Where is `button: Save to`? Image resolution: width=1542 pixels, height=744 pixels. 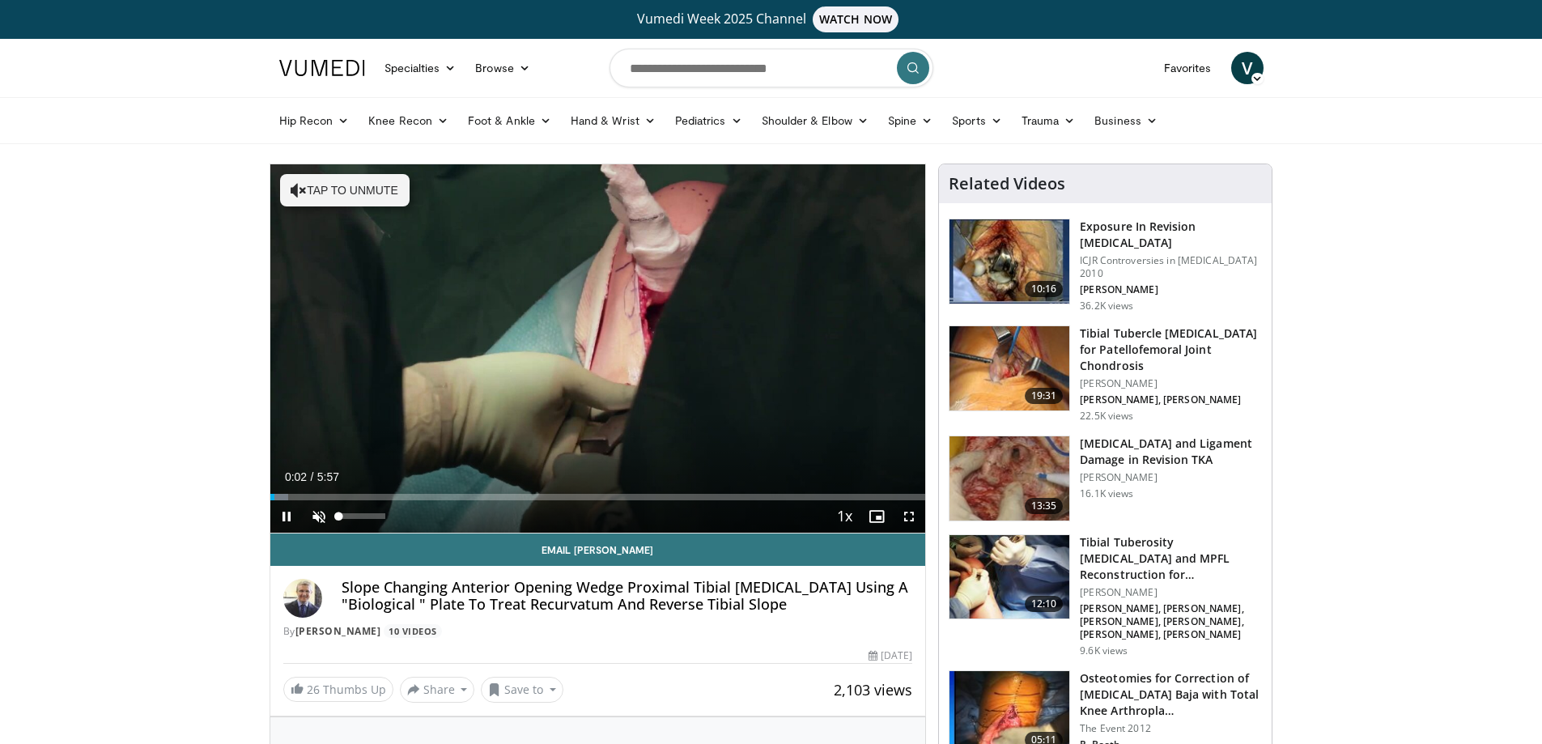 button: Save to is located at coordinates (522, 690).